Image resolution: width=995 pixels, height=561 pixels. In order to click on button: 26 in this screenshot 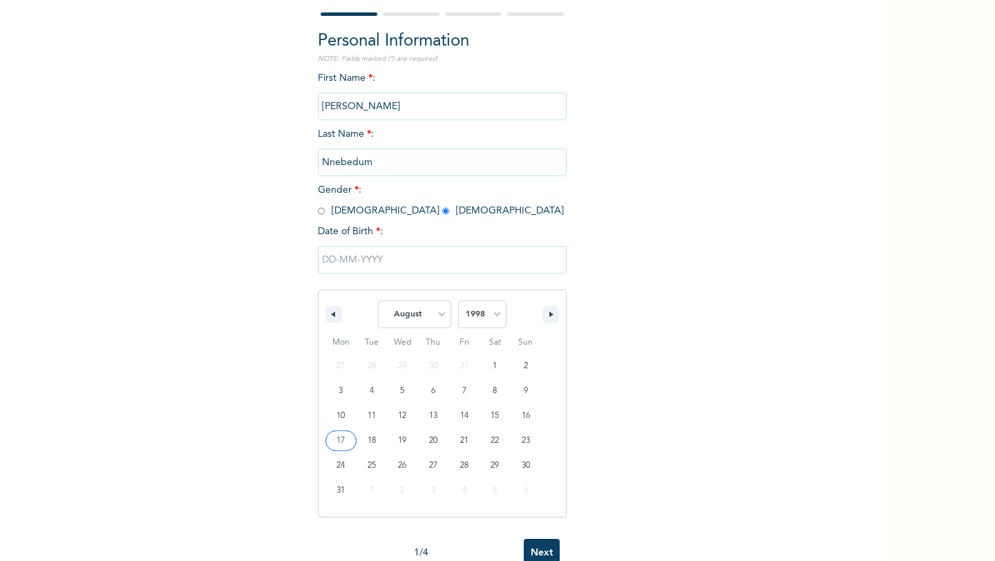, I will do `click(402, 466)`.